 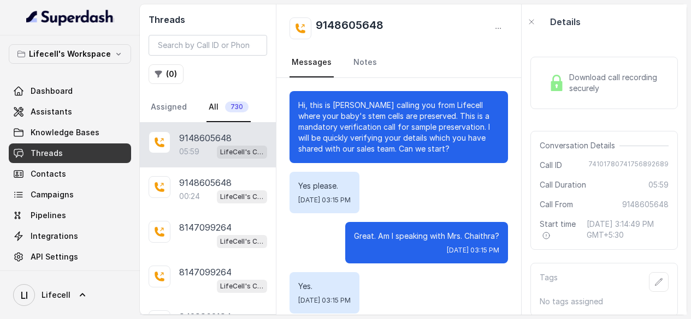 What do you see at coordinates (70, 91) in the screenshot?
I see `a: Dashboard` at bounding box center [70, 91].